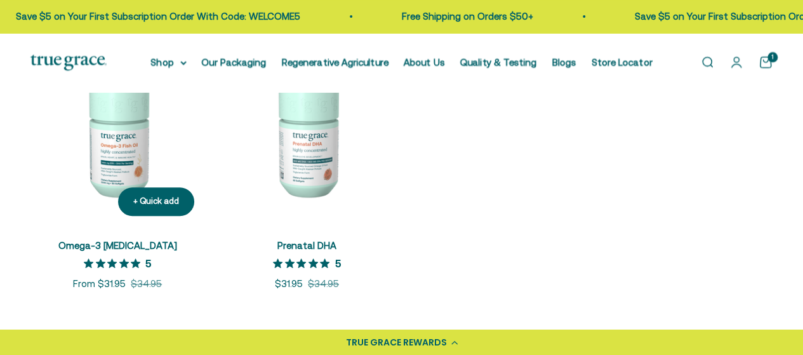 This screenshot has height=355, width=803. Describe the element at coordinates (307, 139) in the screenshot. I see `img: Prenatal DHA for Brain & Eye Development* For women during pre-conception, pregnancy, and lactati...` at that location.